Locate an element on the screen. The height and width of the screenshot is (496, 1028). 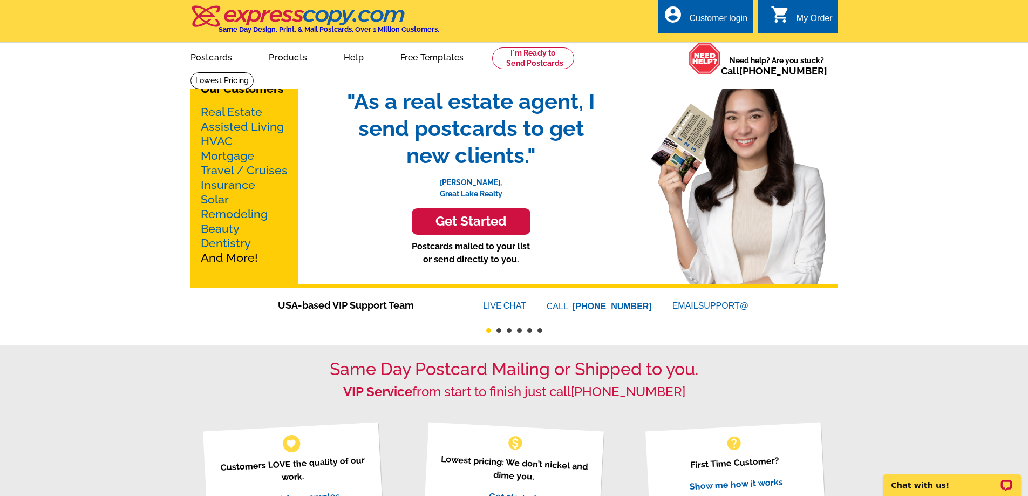
a: Products is located at coordinates (288, 56).